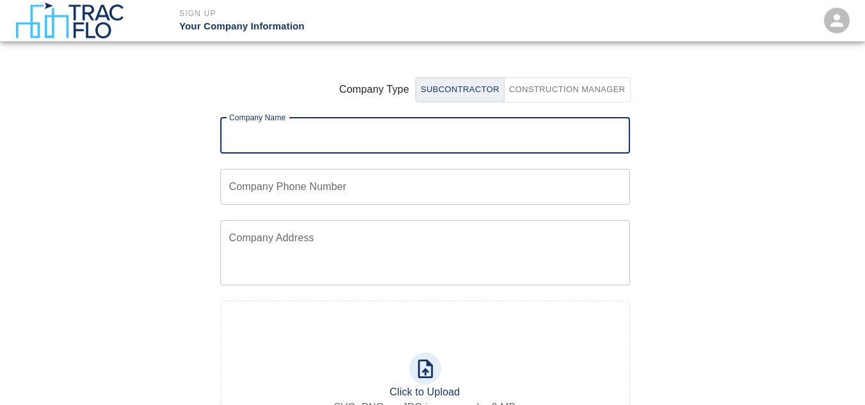  Describe the element at coordinates (374, 90) in the screenshot. I see `span: Company Type` at that location.